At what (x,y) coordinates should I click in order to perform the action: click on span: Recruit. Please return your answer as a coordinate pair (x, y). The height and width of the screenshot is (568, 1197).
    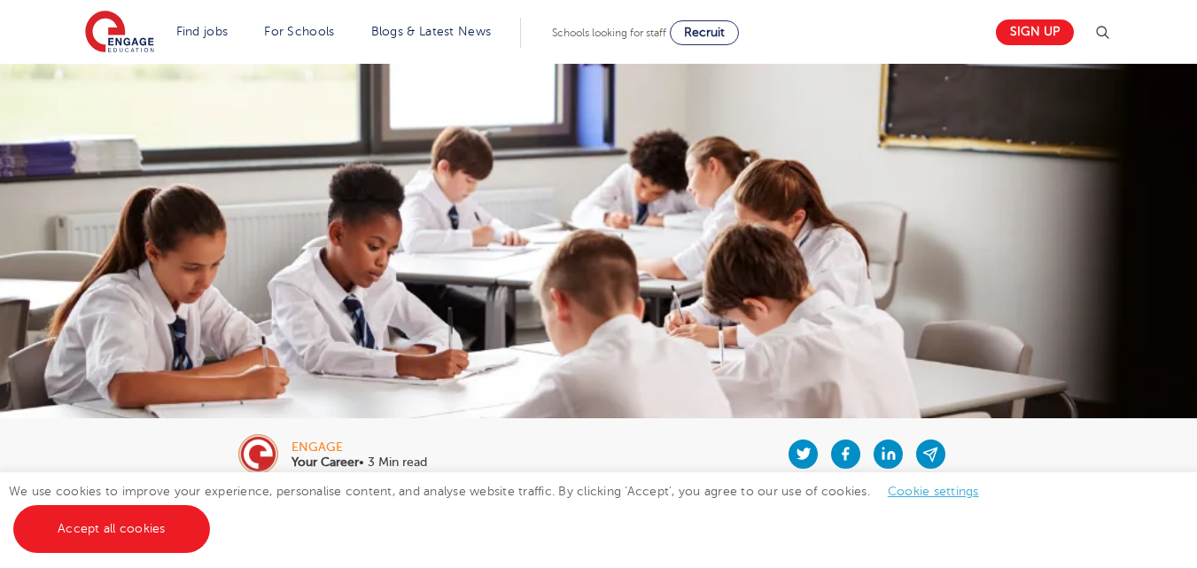
    Looking at the image, I should click on (705, 32).